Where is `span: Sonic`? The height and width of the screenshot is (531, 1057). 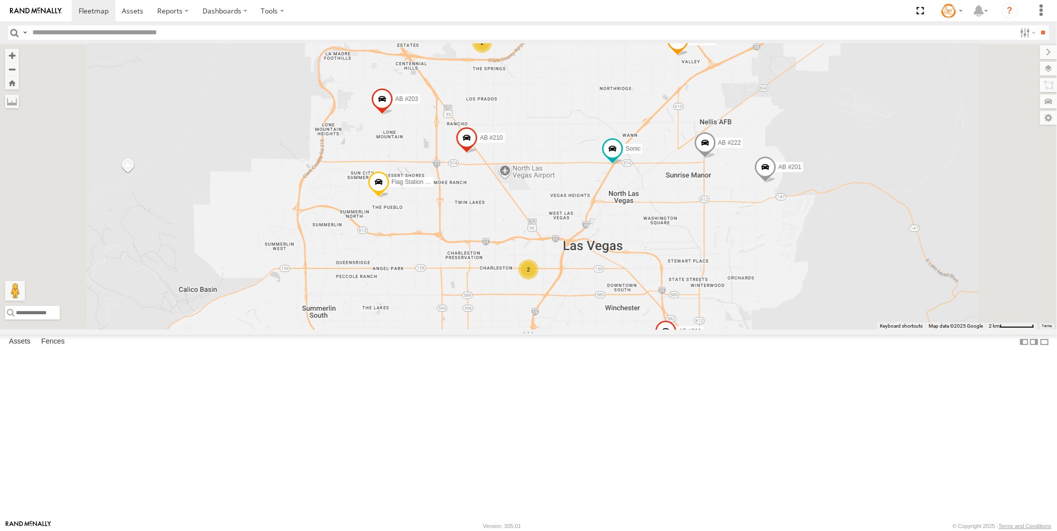
span: Sonic is located at coordinates (633, 149).